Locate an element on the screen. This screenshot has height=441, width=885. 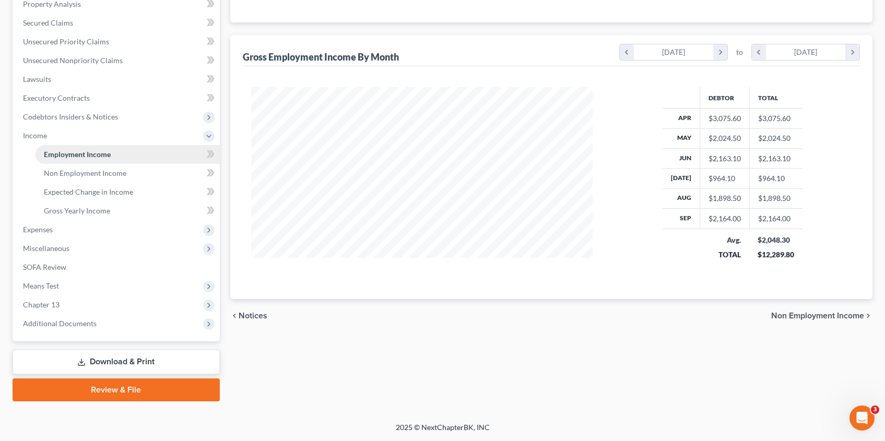
span: Unsecured Priority Claims is located at coordinates (66, 41).